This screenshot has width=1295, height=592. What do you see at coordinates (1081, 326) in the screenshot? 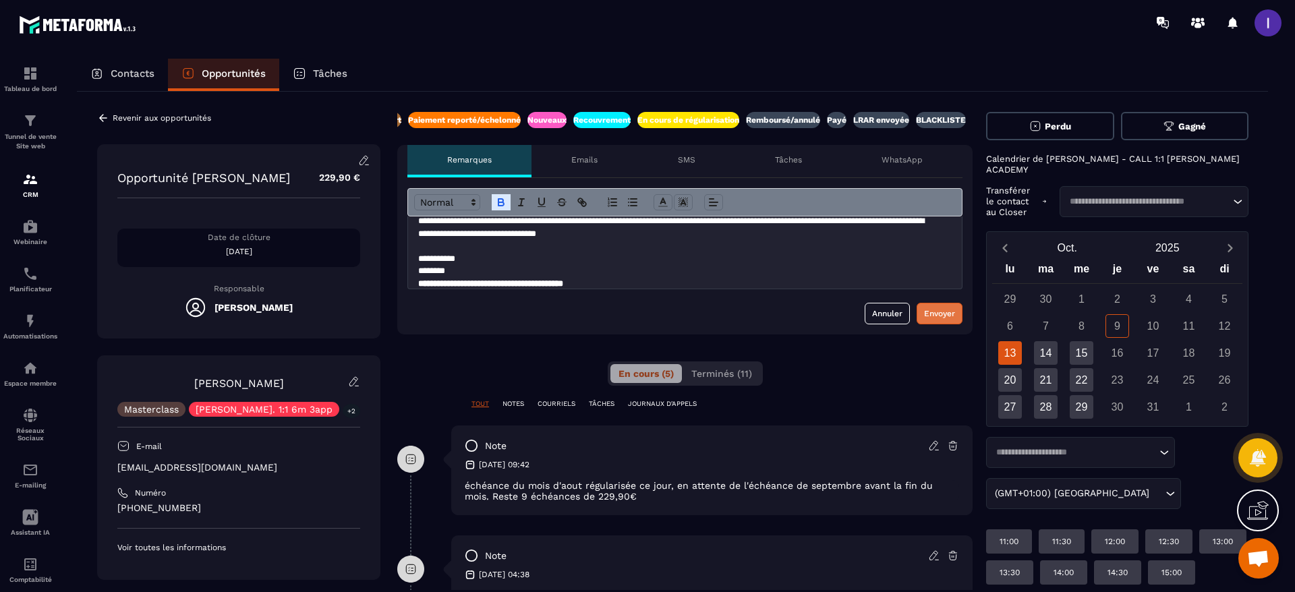
I see `div: 8` at bounding box center [1081, 326].